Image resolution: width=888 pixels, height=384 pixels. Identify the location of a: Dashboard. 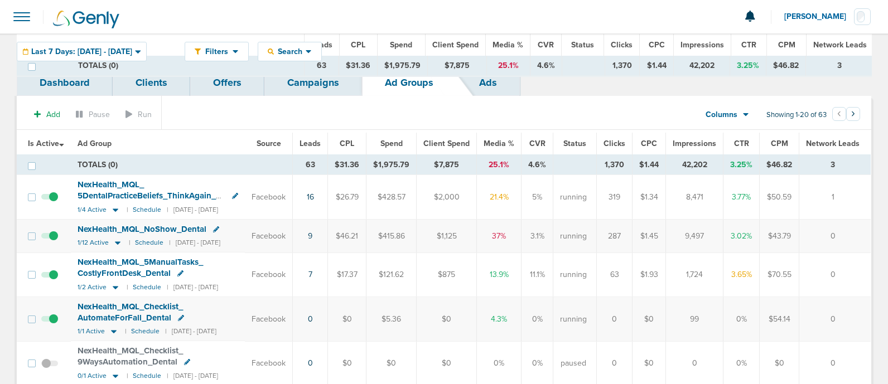
(65, 83).